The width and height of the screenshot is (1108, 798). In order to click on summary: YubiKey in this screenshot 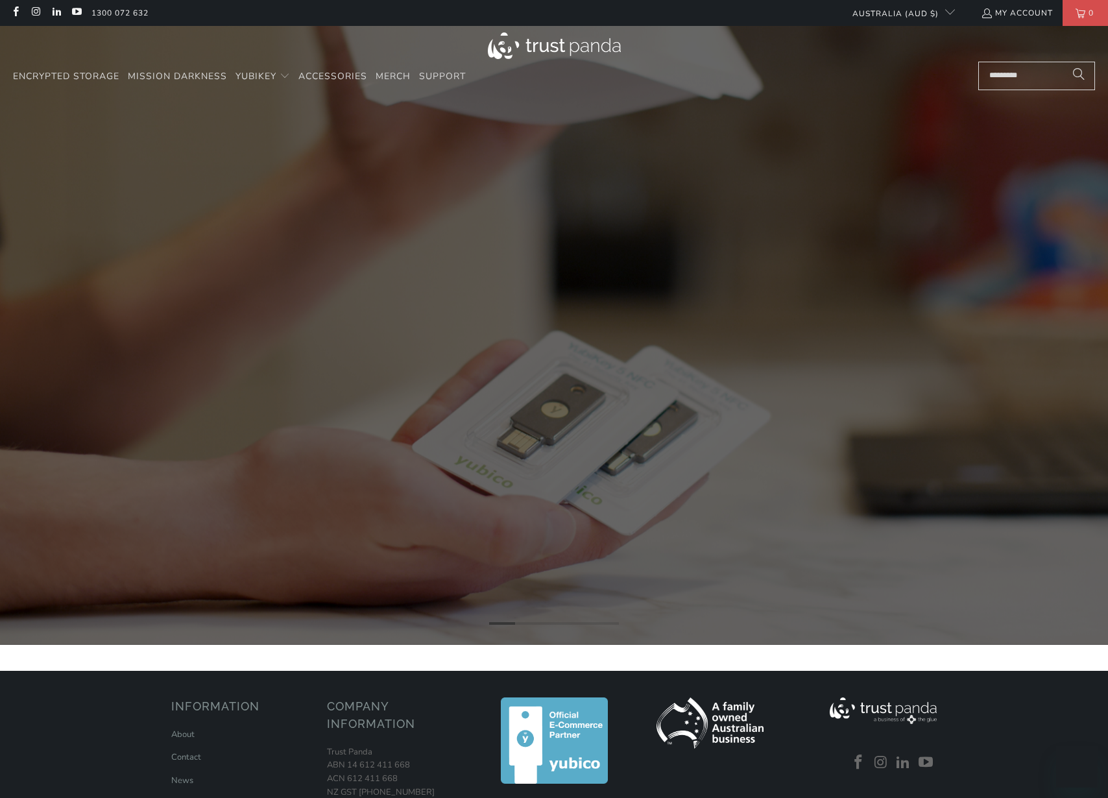, I will do `click(263, 77)`.